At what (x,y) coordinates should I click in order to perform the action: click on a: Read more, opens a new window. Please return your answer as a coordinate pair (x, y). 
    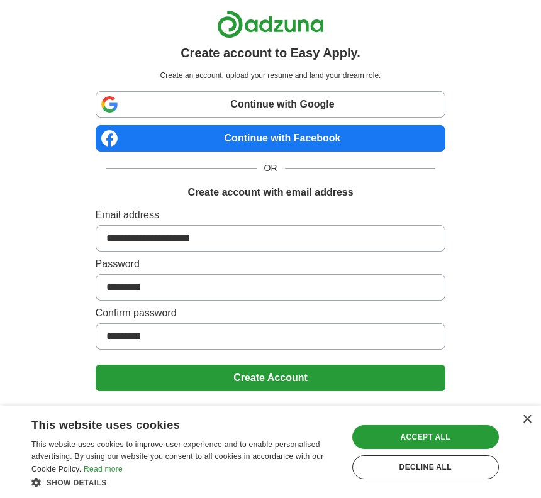
    Looking at the image, I should click on (103, 470).